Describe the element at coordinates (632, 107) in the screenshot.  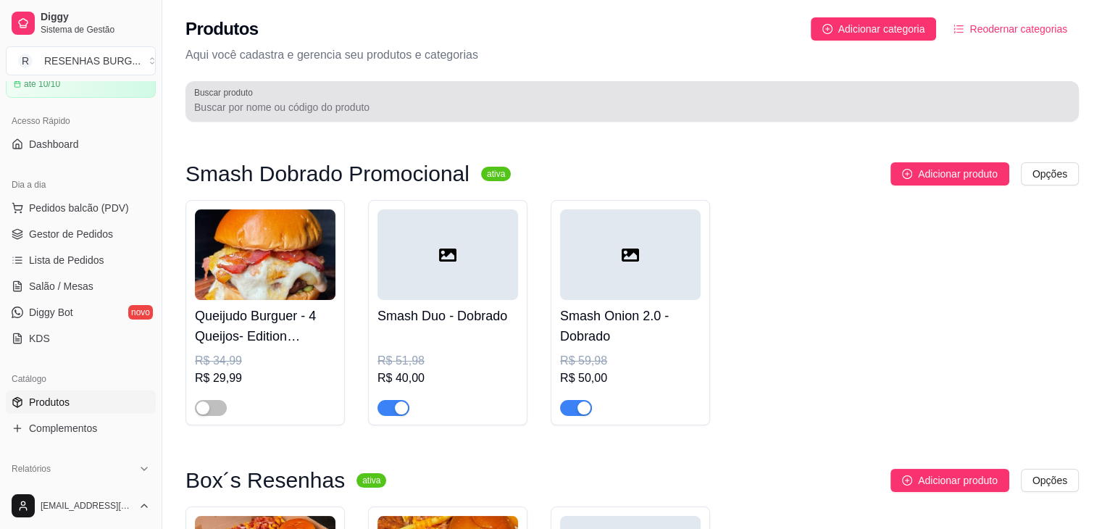
I see `input: Buscar produto` at that location.